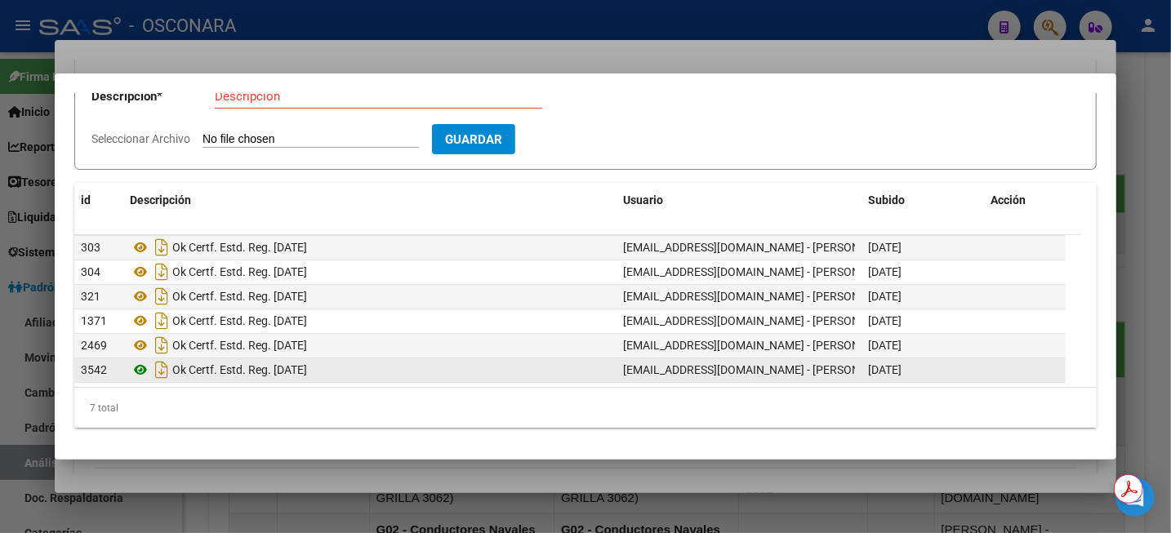 The width and height of the screenshot is (1171, 533). I want to click on span: Subido, so click(886, 200).